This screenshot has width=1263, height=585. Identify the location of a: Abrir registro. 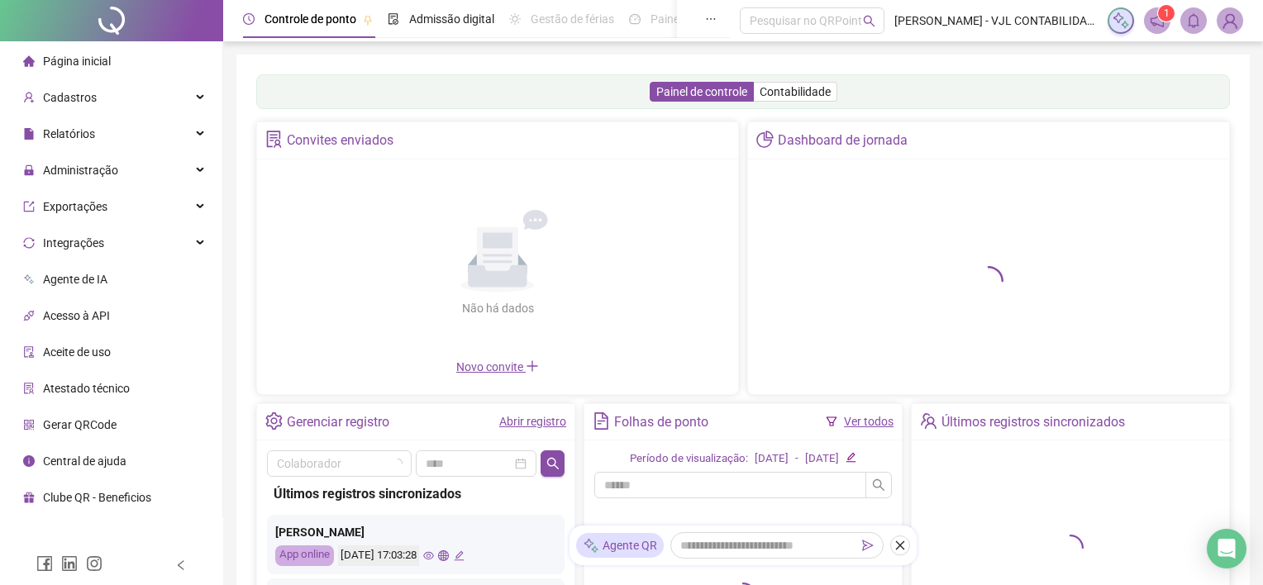
(532, 422).